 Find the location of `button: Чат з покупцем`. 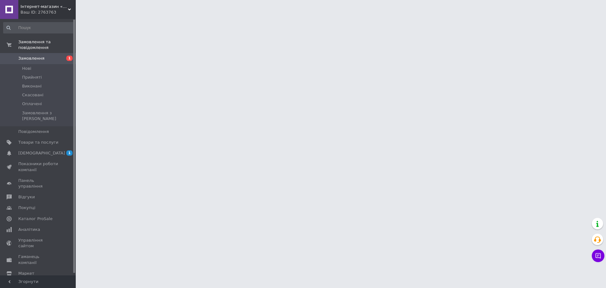

button: Чат з покупцем is located at coordinates (598, 256).